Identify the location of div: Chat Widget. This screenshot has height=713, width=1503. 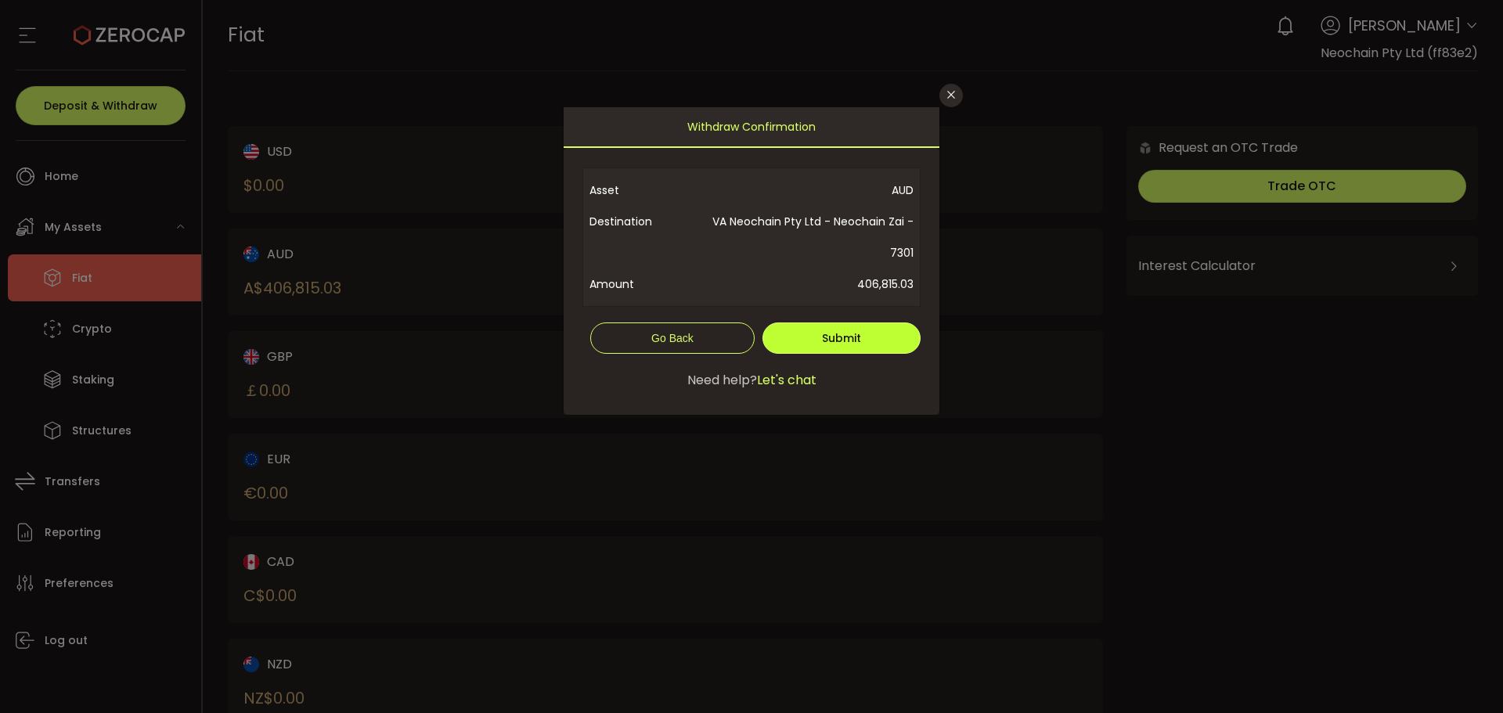
(1464, 676).